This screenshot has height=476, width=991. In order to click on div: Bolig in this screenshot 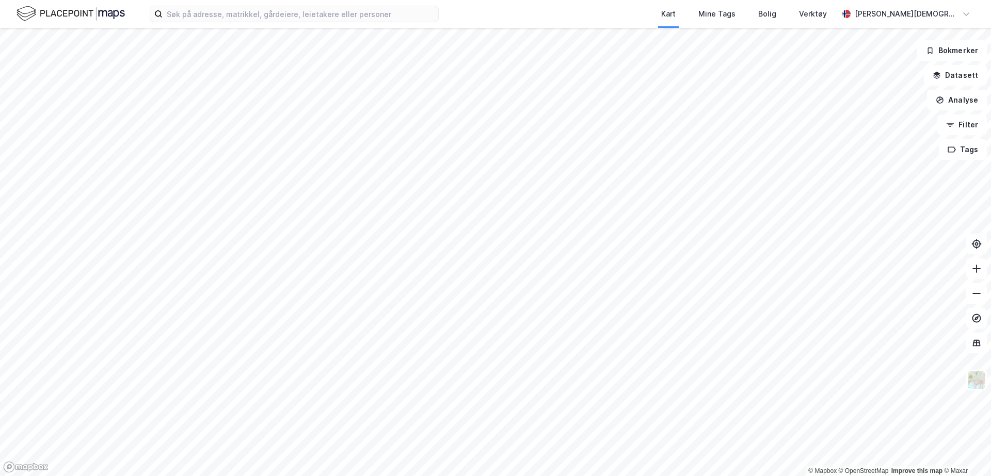, I will do `click(767, 14)`.